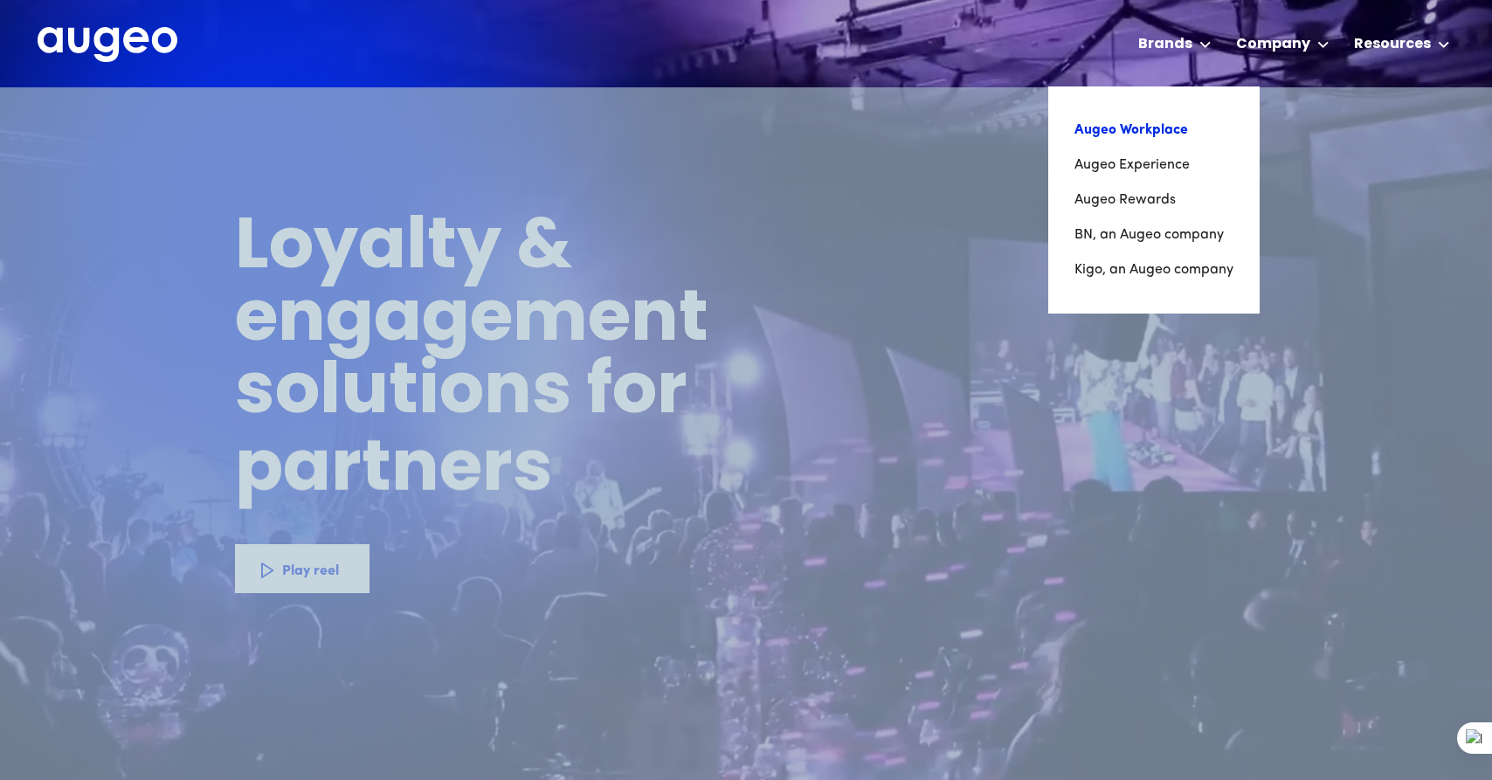 This screenshot has width=1492, height=780. What do you see at coordinates (1154, 165) in the screenshot?
I see `a: Augeo Experience` at bounding box center [1154, 165].